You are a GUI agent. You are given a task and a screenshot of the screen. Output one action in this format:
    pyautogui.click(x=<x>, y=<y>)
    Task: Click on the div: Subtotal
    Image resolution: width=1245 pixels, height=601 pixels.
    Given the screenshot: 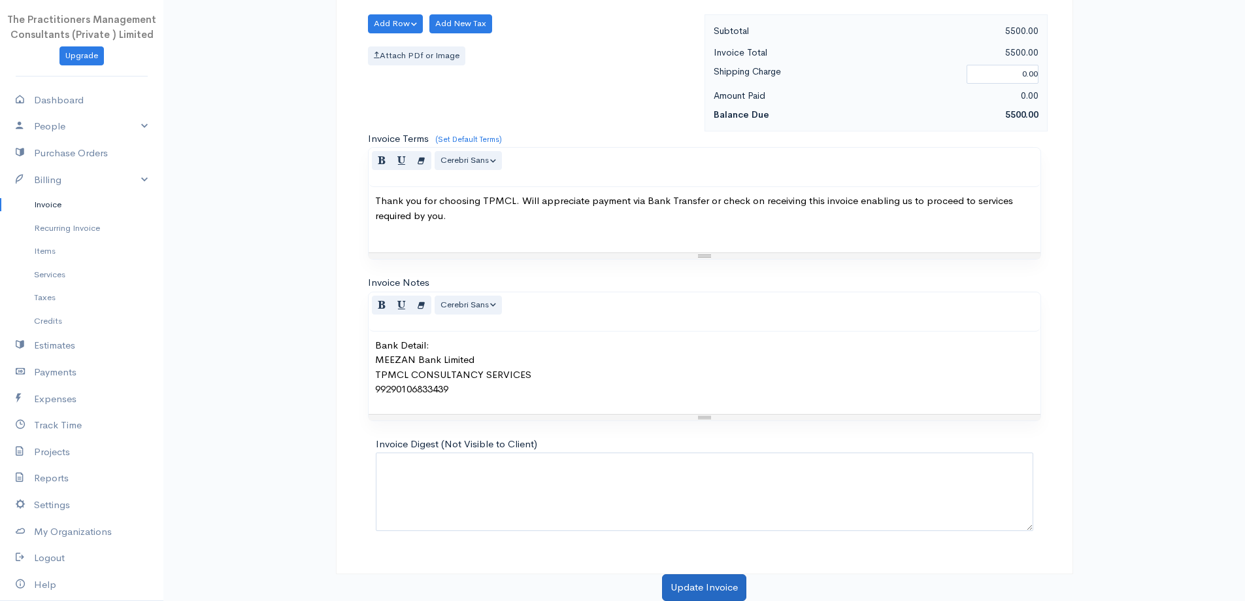 What is the action you would take?
    pyautogui.click(x=791, y=31)
    